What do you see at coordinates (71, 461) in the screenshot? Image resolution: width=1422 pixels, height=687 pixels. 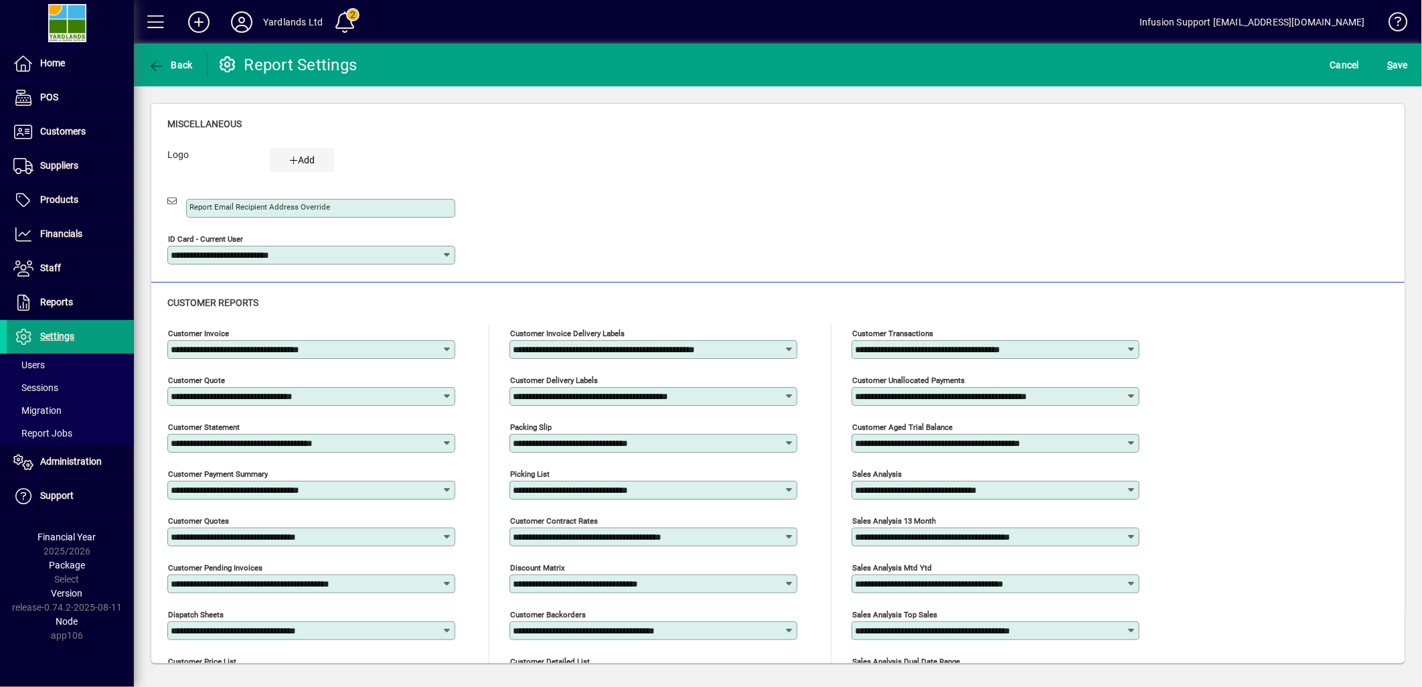 I see `span: Administration` at bounding box center [71, 461].